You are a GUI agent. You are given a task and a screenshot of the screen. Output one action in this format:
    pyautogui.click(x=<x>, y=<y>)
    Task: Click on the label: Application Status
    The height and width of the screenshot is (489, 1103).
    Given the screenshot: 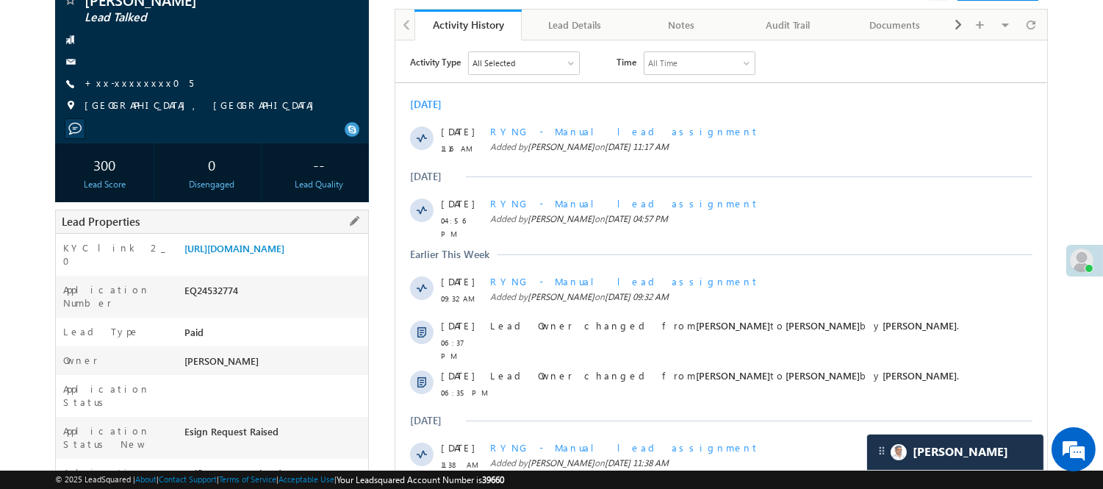 What is the action you would take?
    pyautogui.click(x=116, y=395)
    